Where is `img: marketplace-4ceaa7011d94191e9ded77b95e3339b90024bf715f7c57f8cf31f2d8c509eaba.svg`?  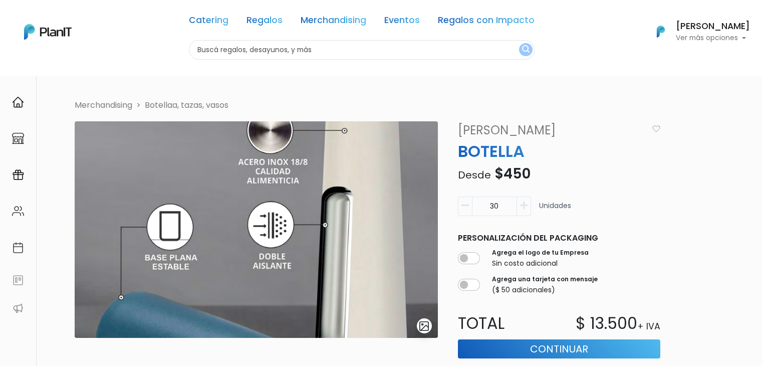
img: marketplace-4ceaa7011d94191e9ded77b95e3339b90024bf715f7c57f8cf31f2d8c509eaba.svg is located at coordinates (18, 138).